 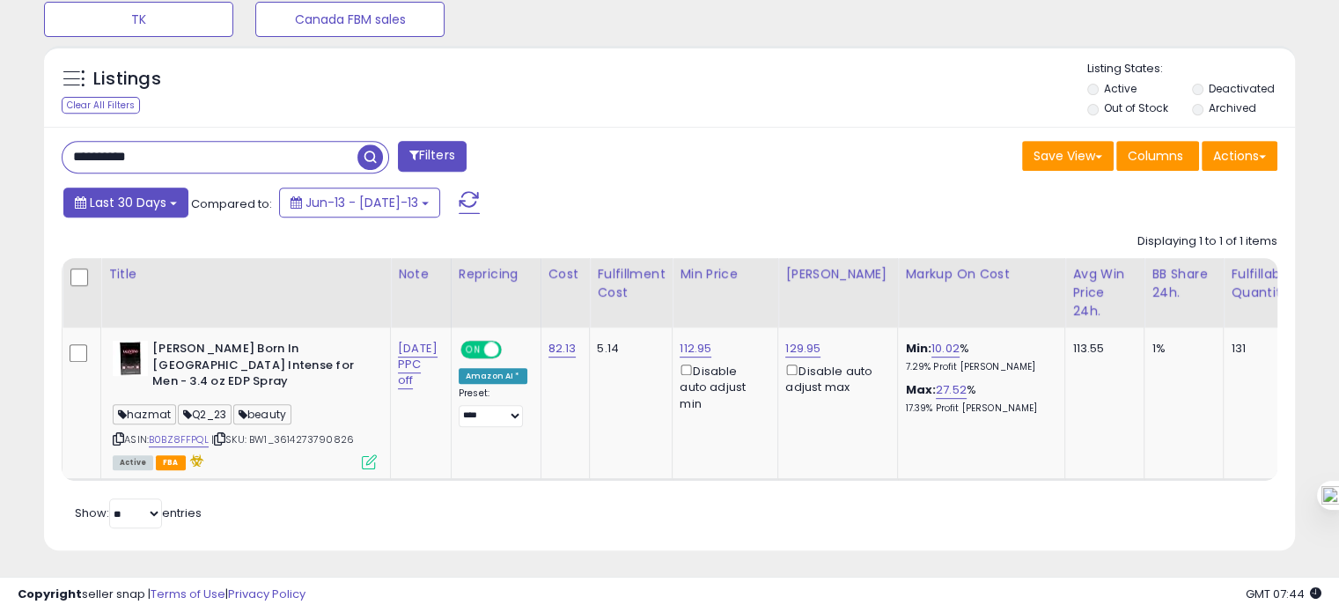 I want to click on span: FBA, so click(x=171, y=462).